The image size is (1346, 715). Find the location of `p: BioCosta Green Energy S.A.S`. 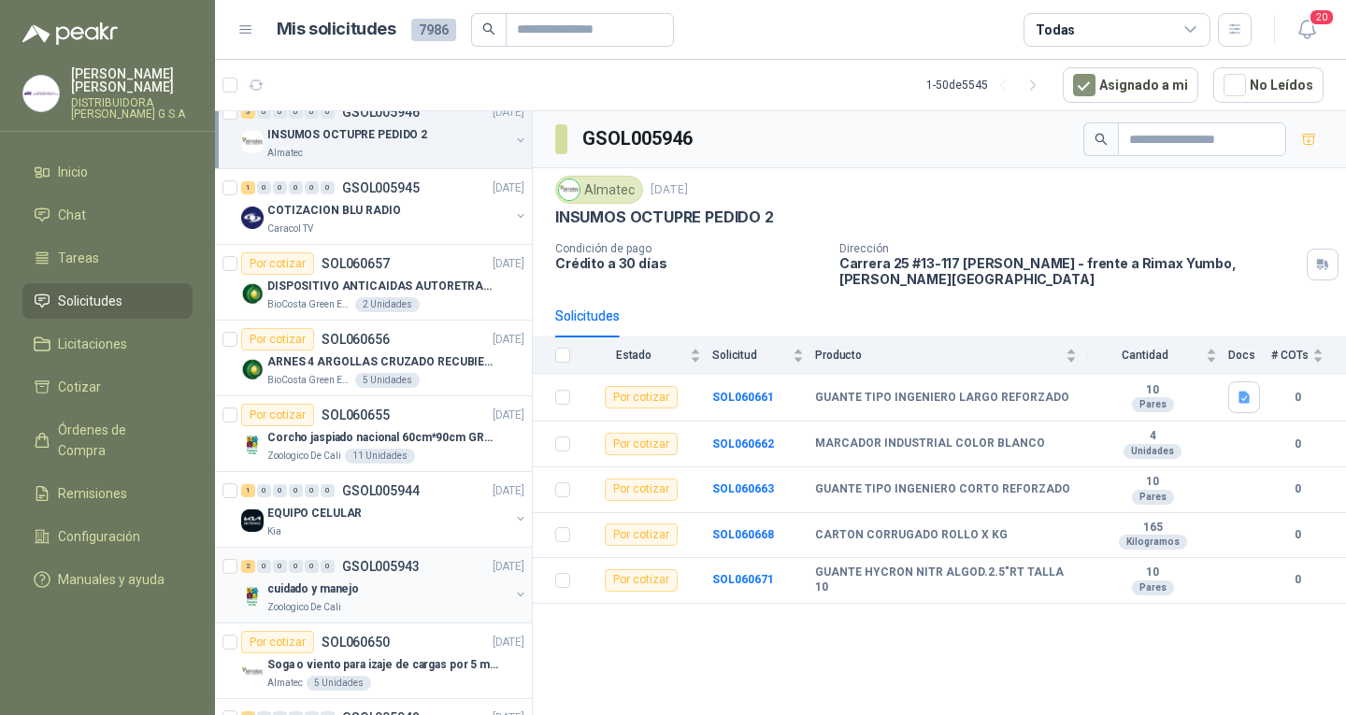

p: BioCosta Green Energy S.A.S is located at coordinates (309, 380).